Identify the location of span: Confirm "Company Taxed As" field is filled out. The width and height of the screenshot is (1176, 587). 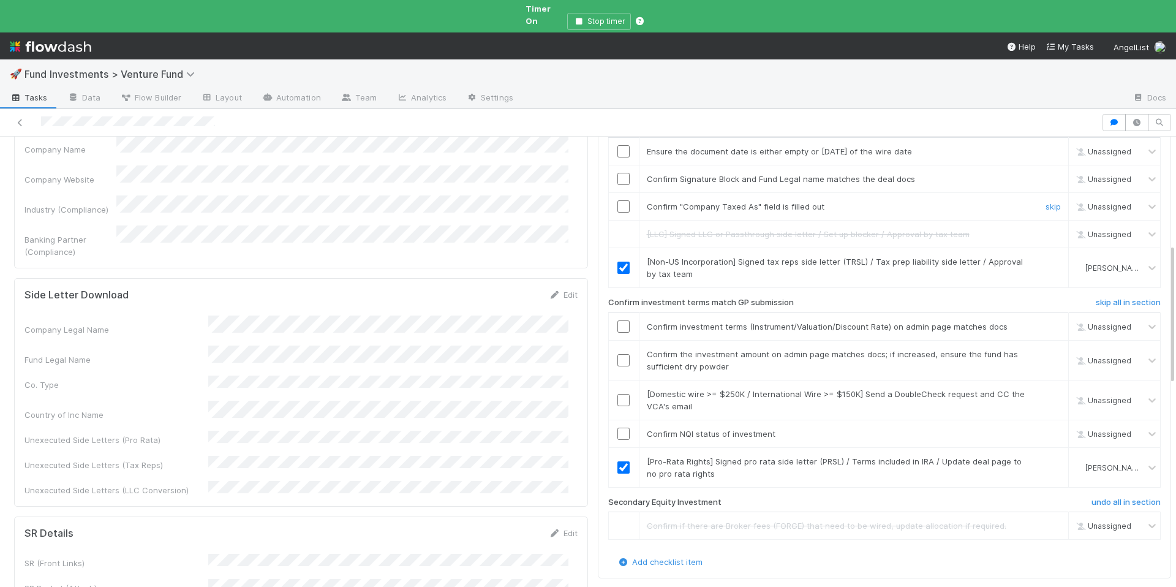
(736, 206).